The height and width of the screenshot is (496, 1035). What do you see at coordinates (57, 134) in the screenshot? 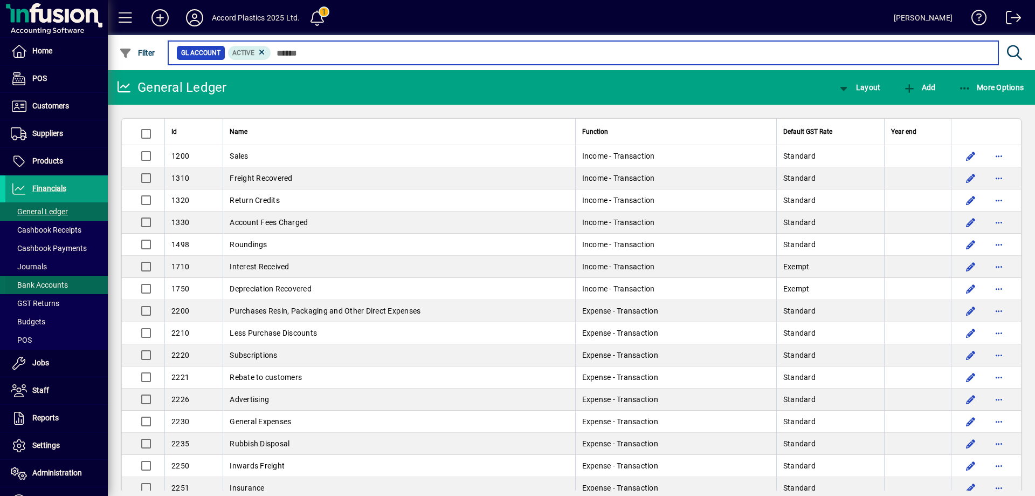
I see `a: Suppliers` at bounding box center [57, 134].